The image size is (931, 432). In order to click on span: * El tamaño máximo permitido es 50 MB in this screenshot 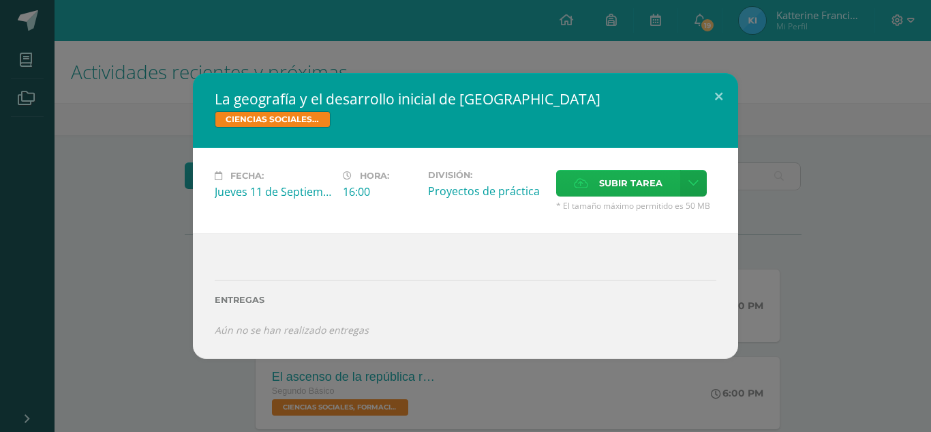, I will do `click(636, 205)`.